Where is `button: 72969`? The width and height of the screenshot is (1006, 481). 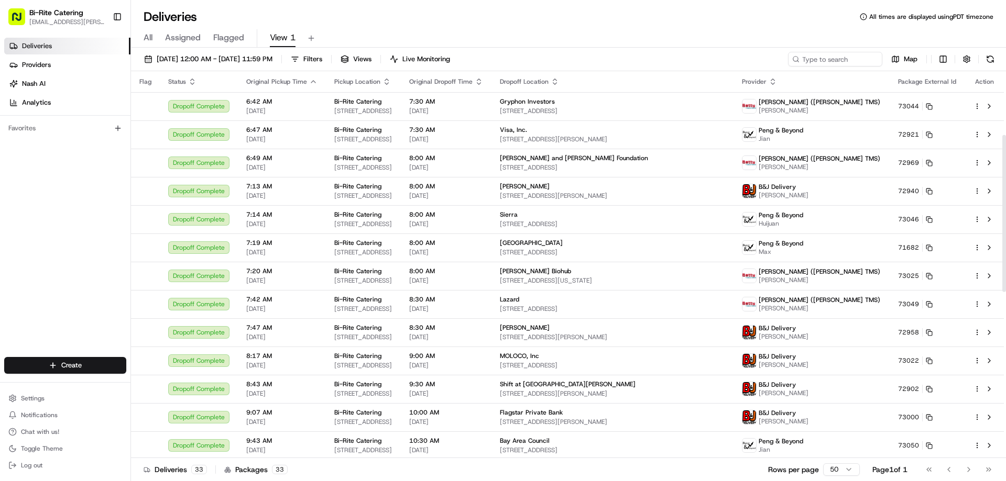 button: 72969 is located at coordinates (915, 163).